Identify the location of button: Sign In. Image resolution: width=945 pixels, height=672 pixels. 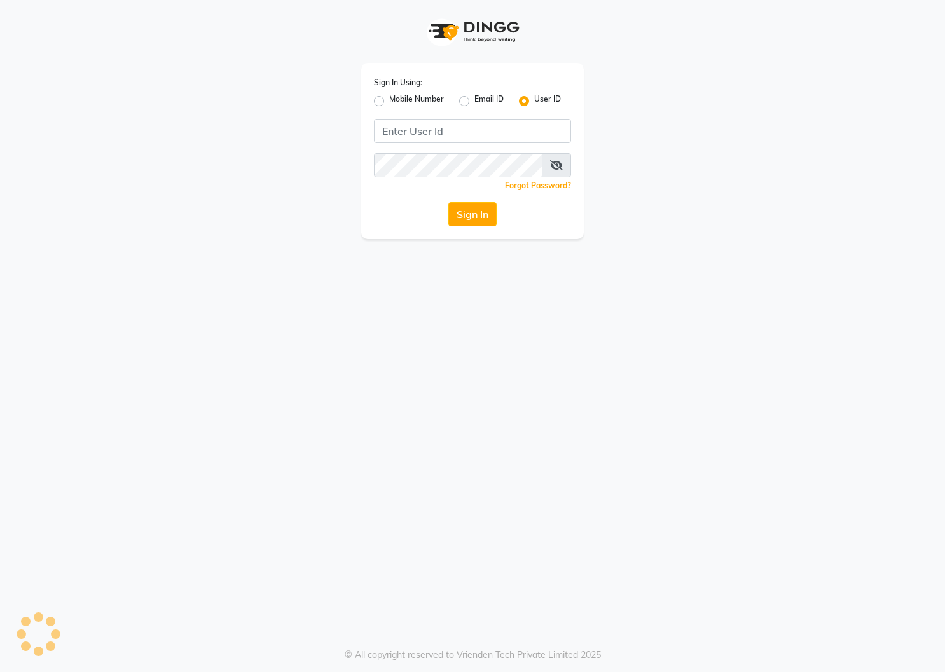
(473, 214).